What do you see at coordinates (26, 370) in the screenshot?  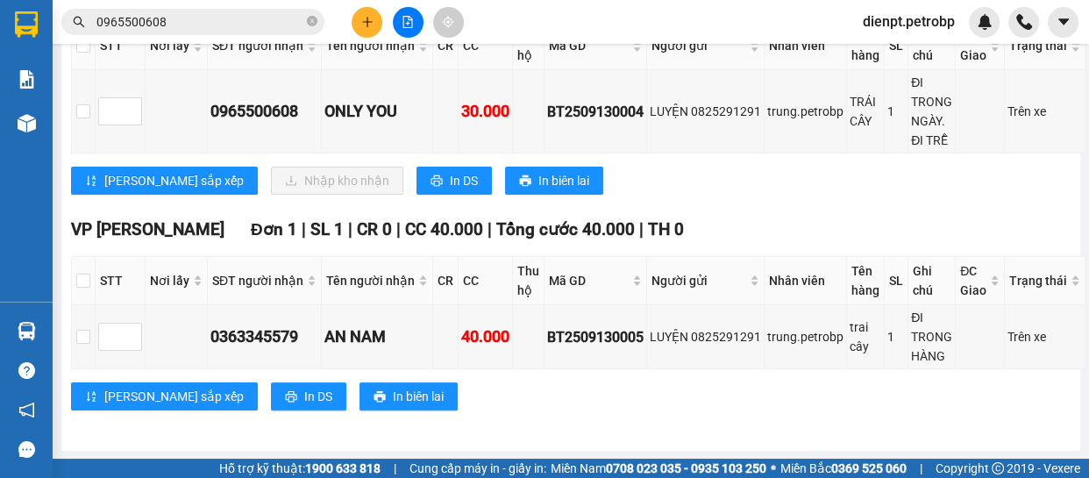 I see `span: question-circle` at bounding box center [26, 370].